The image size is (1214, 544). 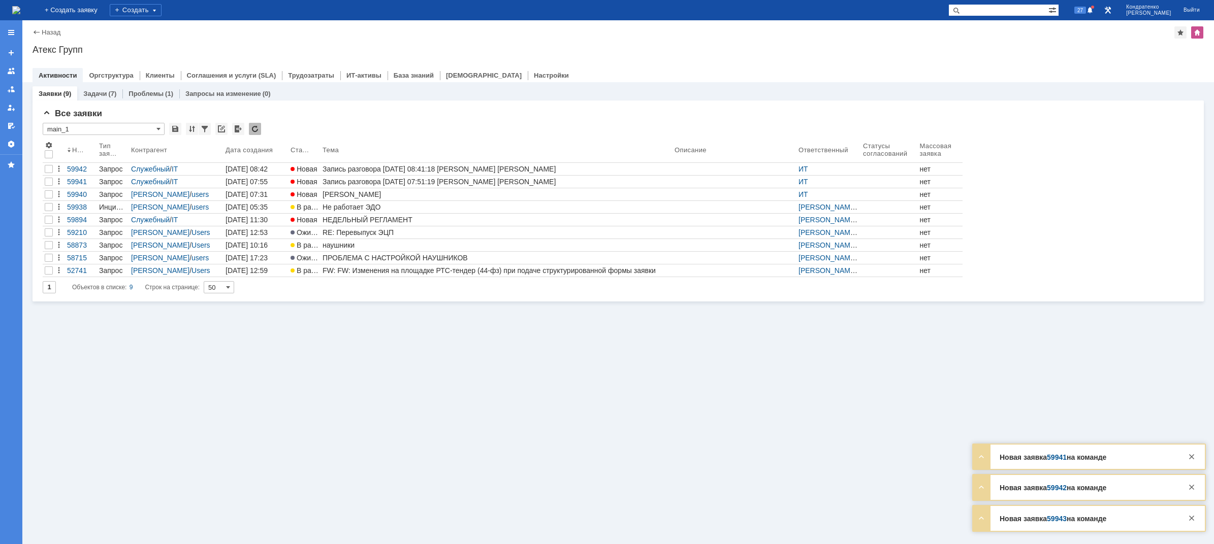 What do you see at coordinates (11, 89) in the screenshot?
I see `a: Заявки в моей ответственности` at bounding box center [11, 89].